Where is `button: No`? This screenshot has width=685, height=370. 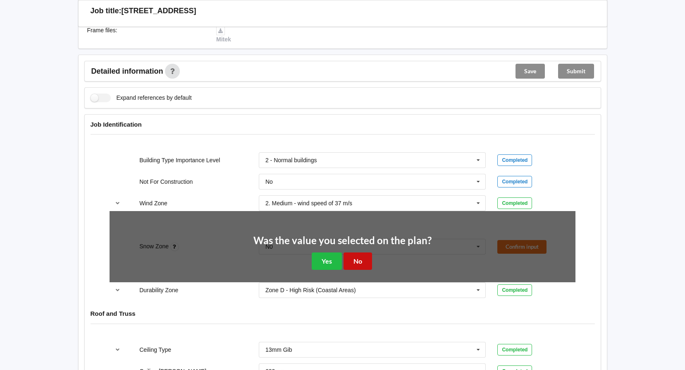
button: No is located at coordinates (358, 261).